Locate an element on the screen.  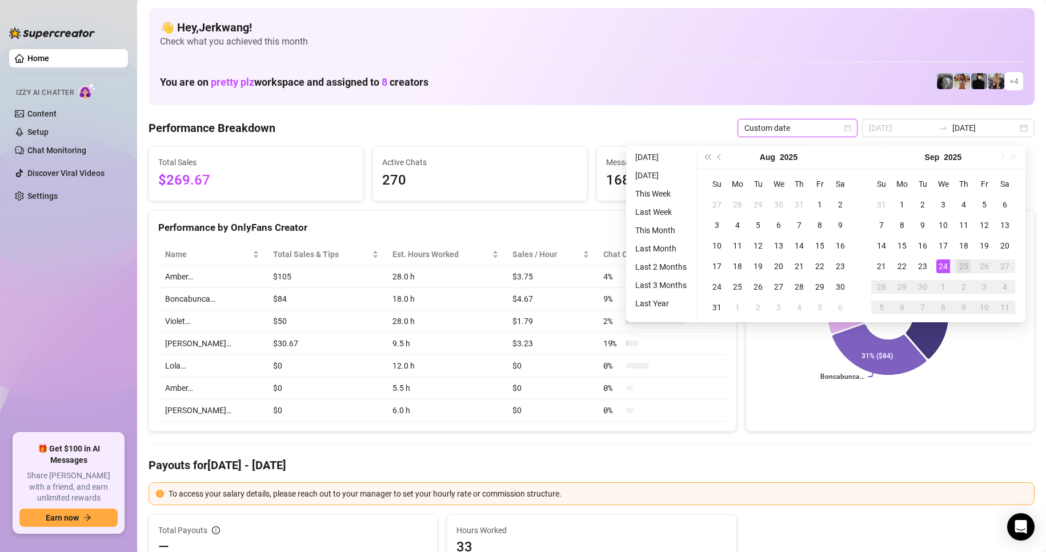
td: 28.0 h is located at coordinates (446, 321).